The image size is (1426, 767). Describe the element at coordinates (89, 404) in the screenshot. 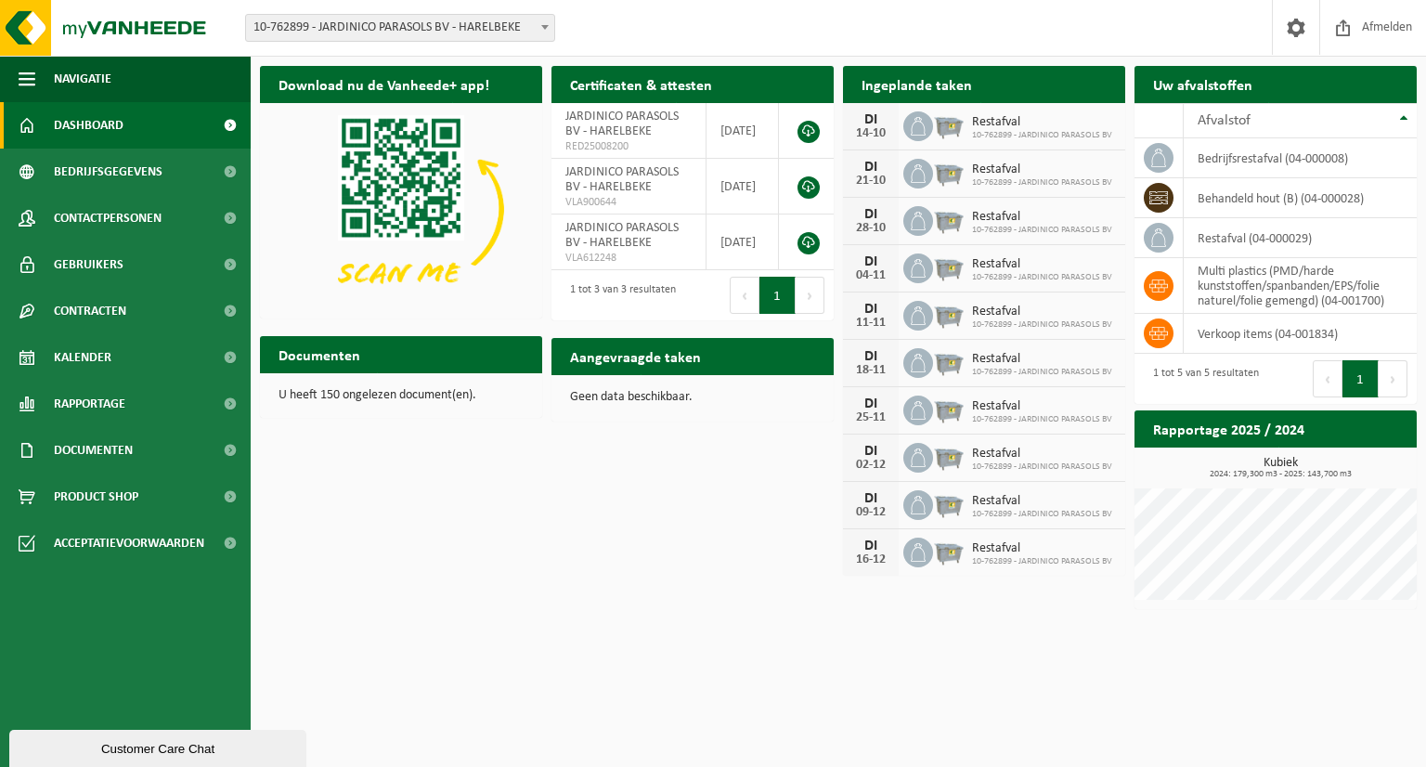

I see `span: Rapportage` at that location.